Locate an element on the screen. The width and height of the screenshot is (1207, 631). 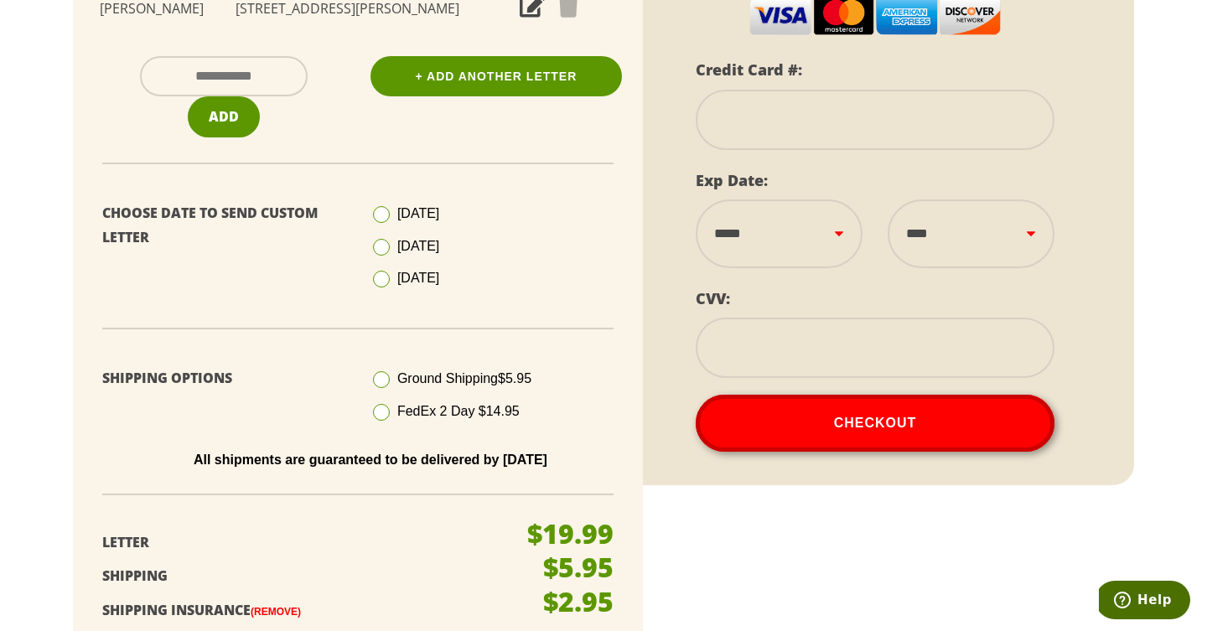
p: Choose Date To Send Custom Letter is located at coordinates (224, 226).